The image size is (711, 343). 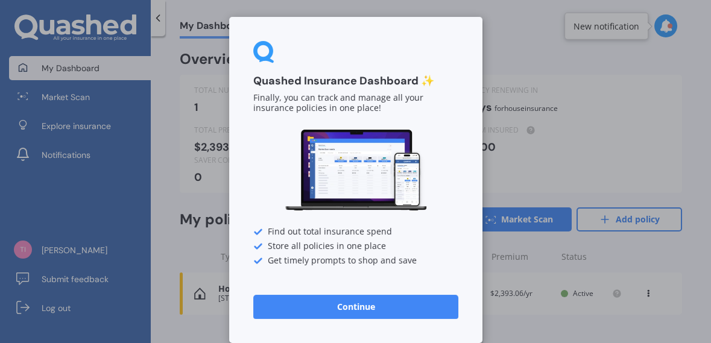 What do you see at coordinates (356, 307) in the screenshot?
I see `button: Continue` at bounding box center [356, 307].